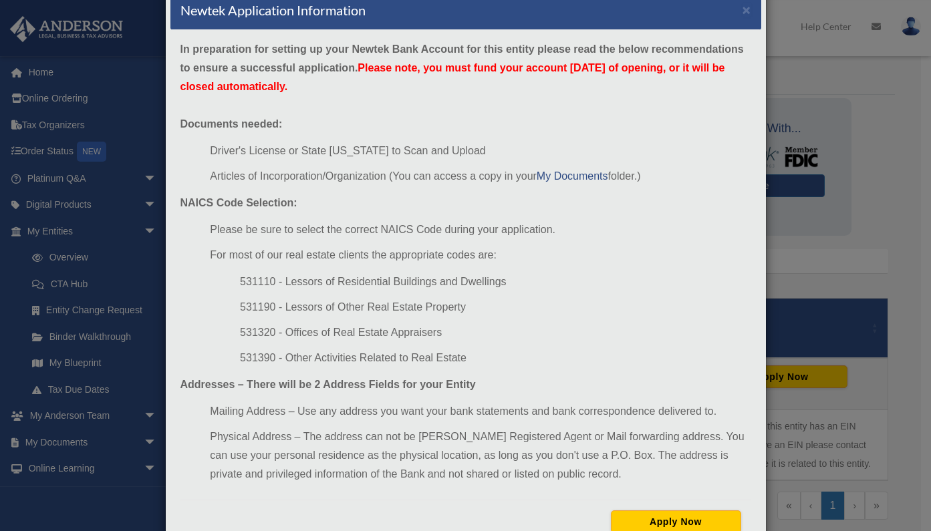 The width and height of the screenshot is (931, 531). What do you see at coordinates (328, 384) in the screenshot?
I see `strong: Addresses – There will be 2 Address Fields for your Entity` at bounding box center [328, 384].